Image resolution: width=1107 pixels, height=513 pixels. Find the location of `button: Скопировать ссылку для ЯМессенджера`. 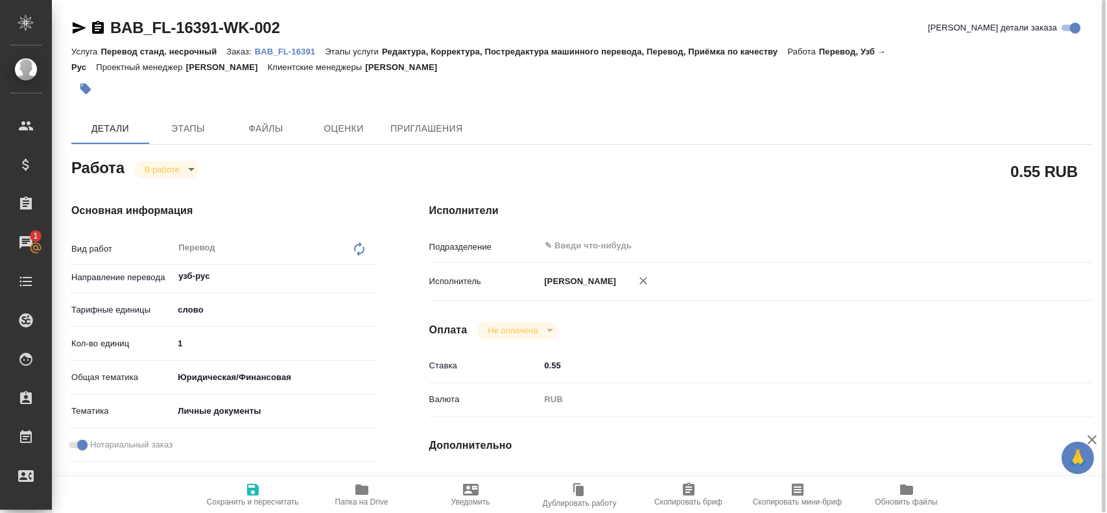

button: Скопировать ссылку для ЯМессенджера is located at coordinates (79, 28).